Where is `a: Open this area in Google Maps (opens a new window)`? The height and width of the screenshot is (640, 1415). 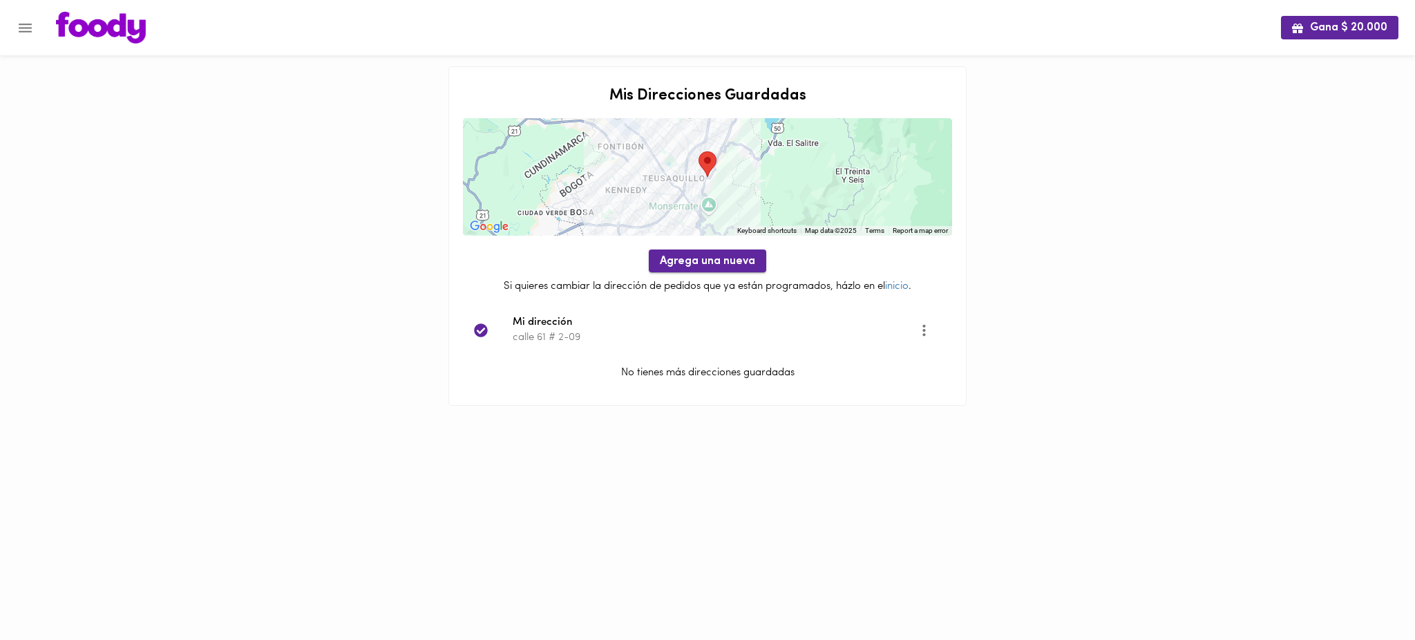 a: Open this area in Google Maps (opens a new window) is located at coordinates (489, 227).